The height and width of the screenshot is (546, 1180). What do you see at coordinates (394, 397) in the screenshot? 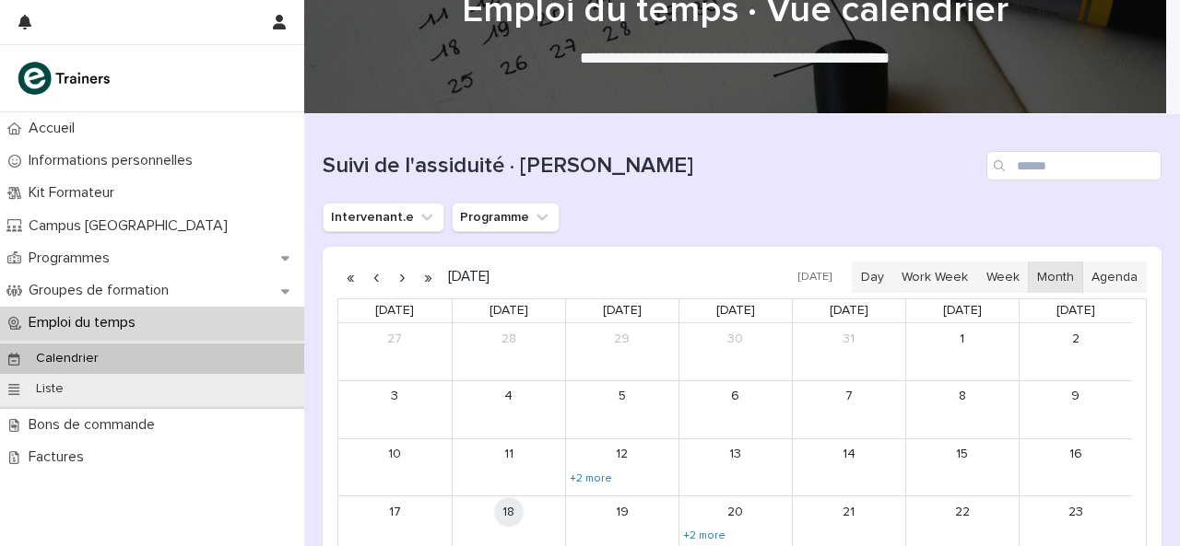
I see `a: August 3, 2025` at bounding box center [394, 397].